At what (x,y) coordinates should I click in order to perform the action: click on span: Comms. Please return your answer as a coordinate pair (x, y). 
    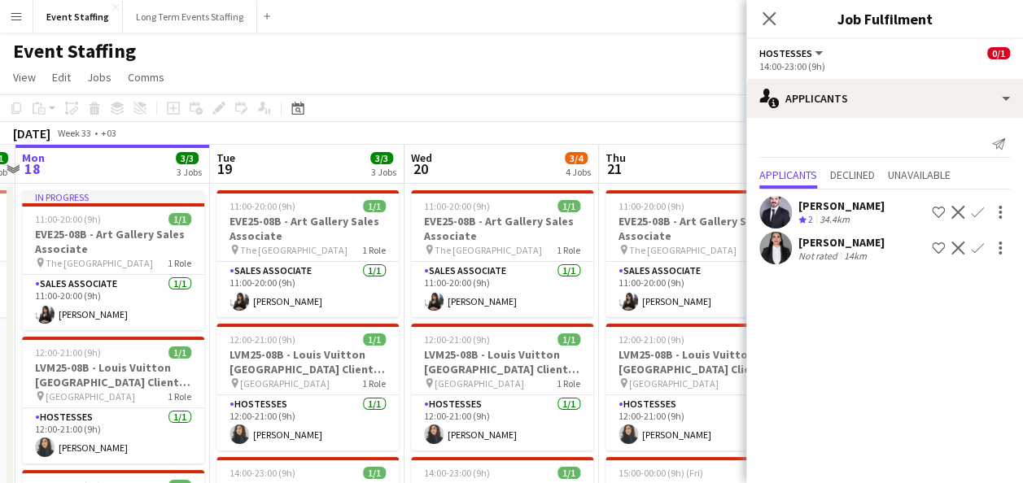
    Looking at the image, I should click on (146, 77).